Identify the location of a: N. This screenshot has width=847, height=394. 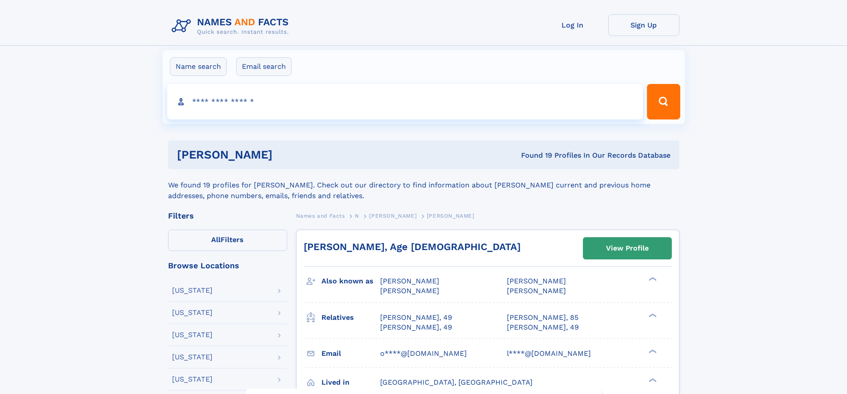
(357, 216).